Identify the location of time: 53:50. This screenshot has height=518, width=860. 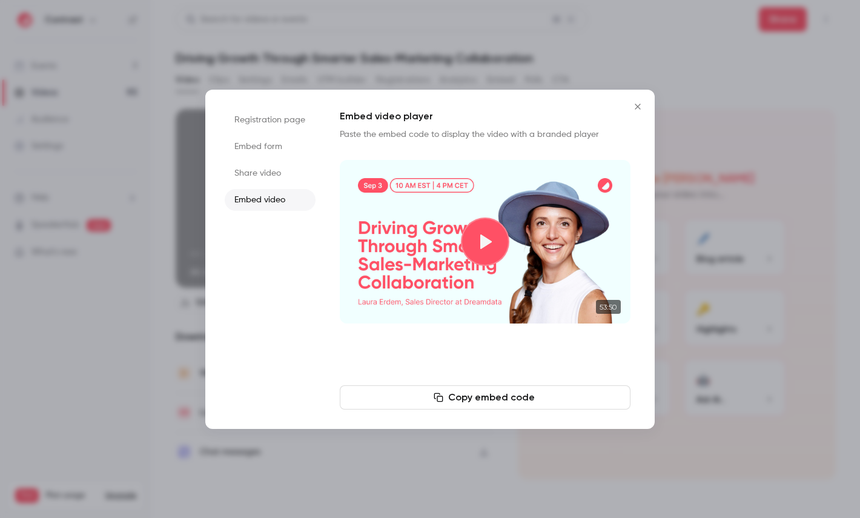
(608, 307).